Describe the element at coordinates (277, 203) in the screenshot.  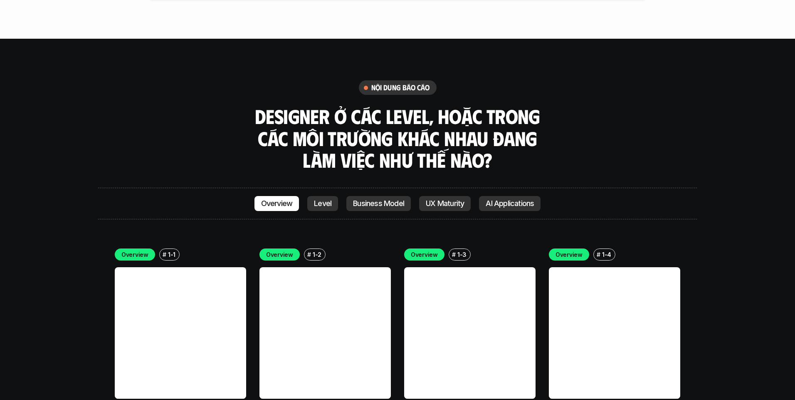
I see `a: Overview` at that location.